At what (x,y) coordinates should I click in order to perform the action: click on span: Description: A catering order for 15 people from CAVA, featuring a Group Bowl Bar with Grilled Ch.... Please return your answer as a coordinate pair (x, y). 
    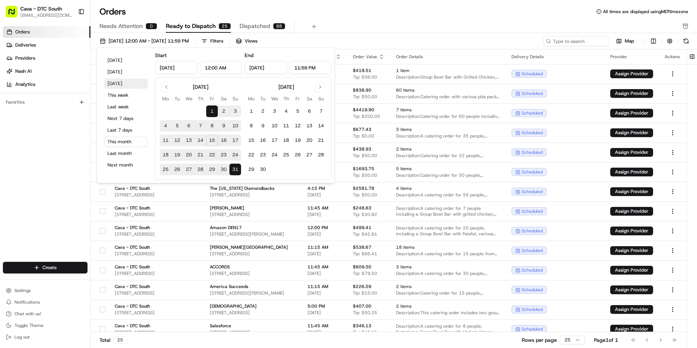
    Looking at the image, I should click on (448, 253).